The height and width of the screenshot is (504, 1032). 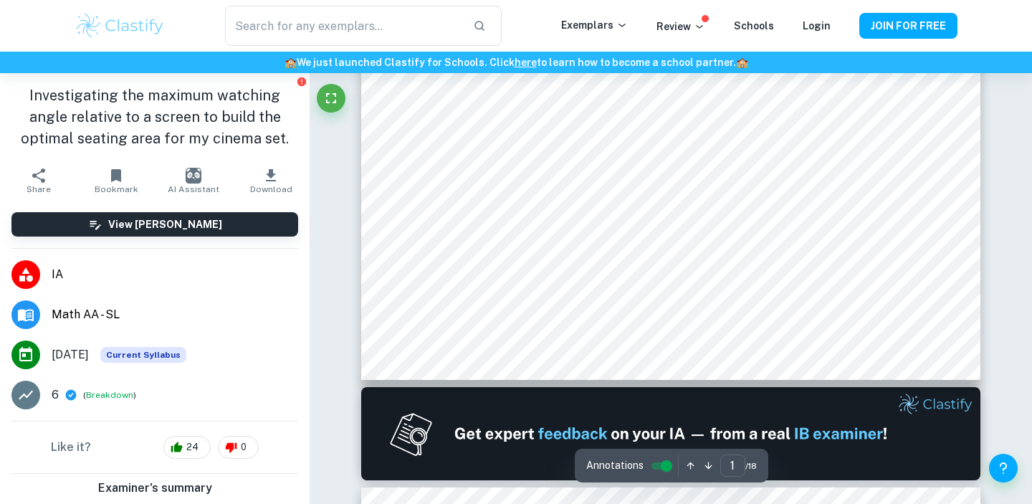 I want to click on span: / 18, so click(x=751, y=466).